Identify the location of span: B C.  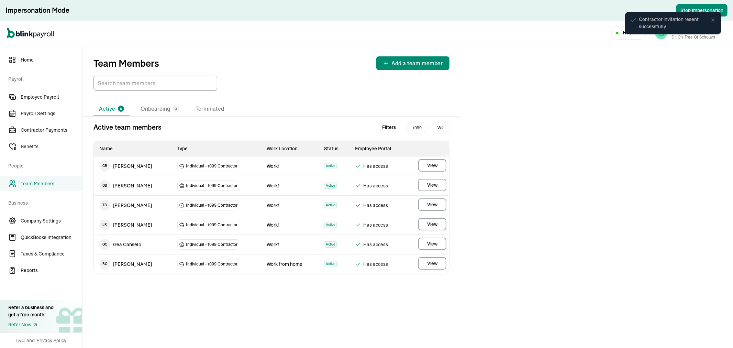
(105, 264).